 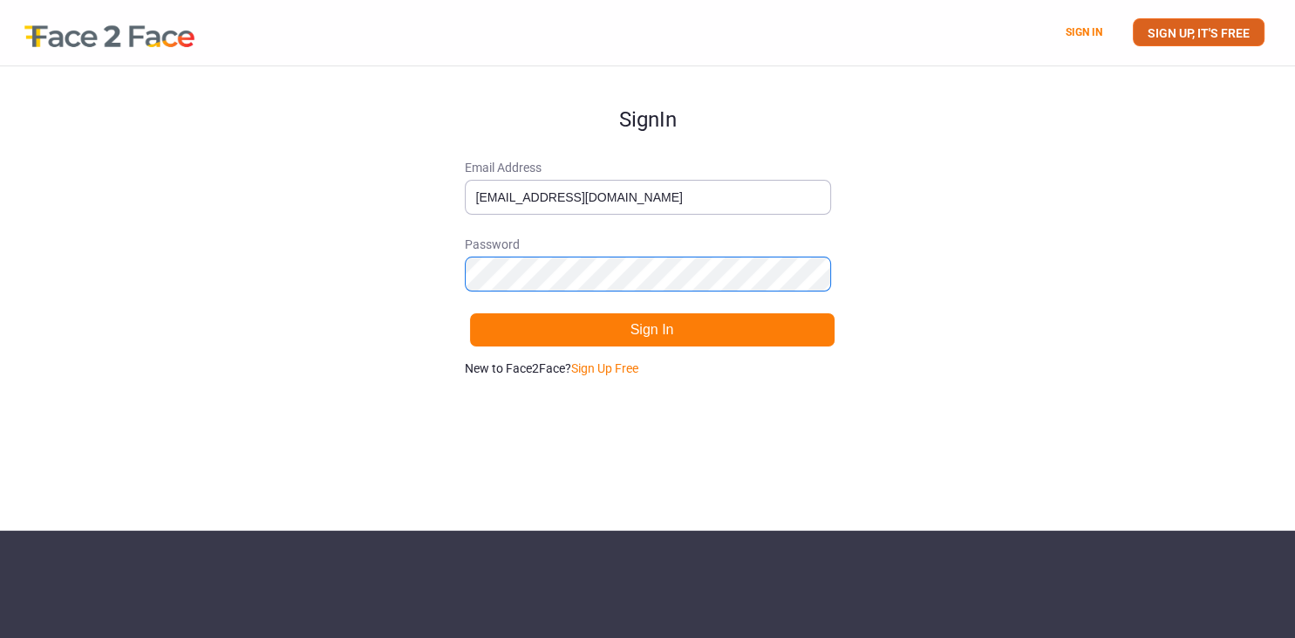 What do you see at coordinates (648, 274) in the screenshot?
I see `input: Password` at bounding box center [648, 274].